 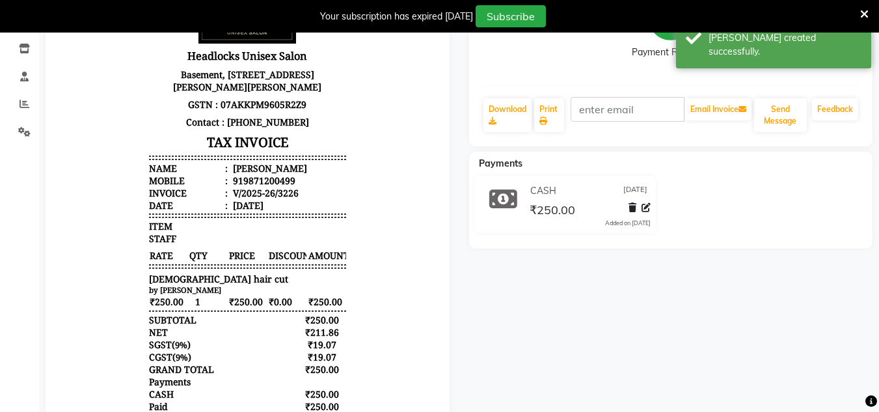 What do you see at coordinates (129, 257) in the screenshot?
I see `div: Invoice` at bounding box center [129, 257].